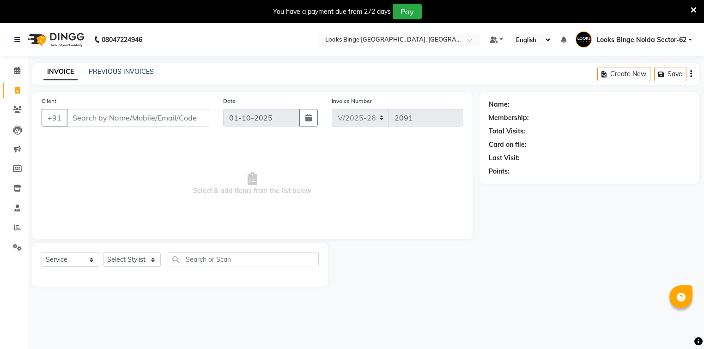 Image resolution: width=704 pixels, height=349 pixels. What do you see at coordinates (351, 101) in the screenshot?
I see `label: Invoice Number` at bounding box center [351, 101].